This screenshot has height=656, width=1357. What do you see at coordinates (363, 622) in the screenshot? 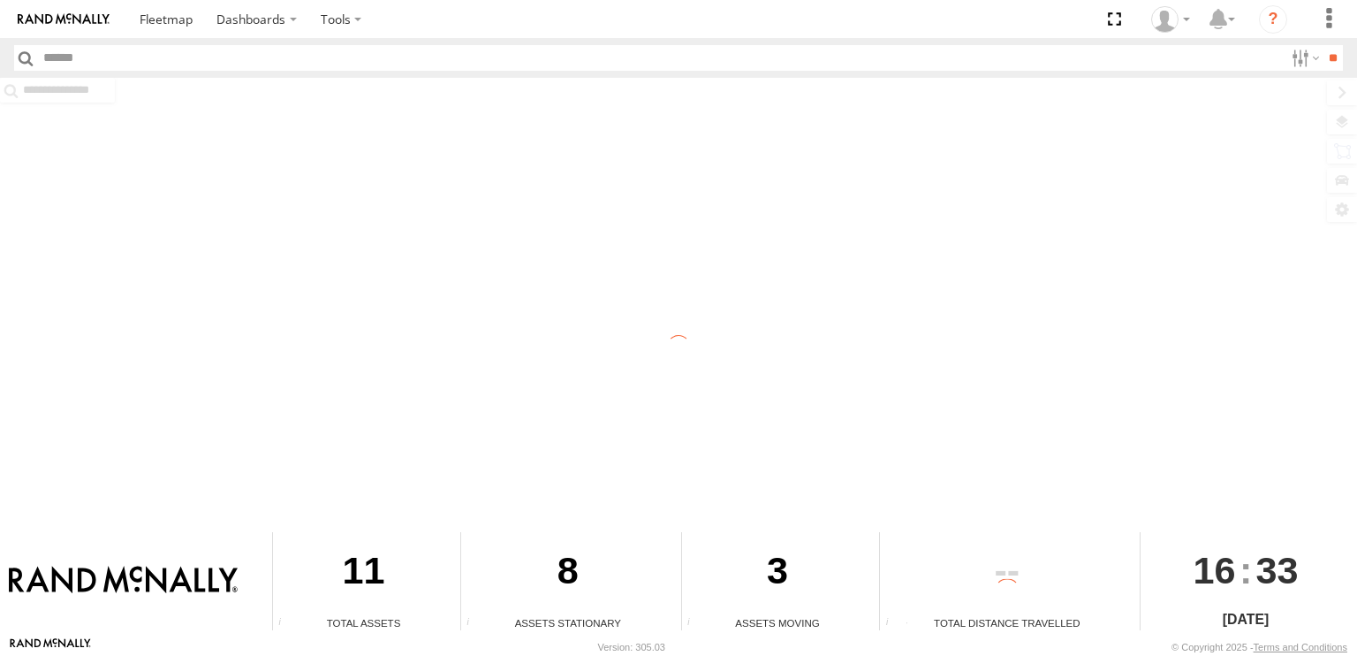
I see `div: Total Assets` at bounding box center [363, 622].